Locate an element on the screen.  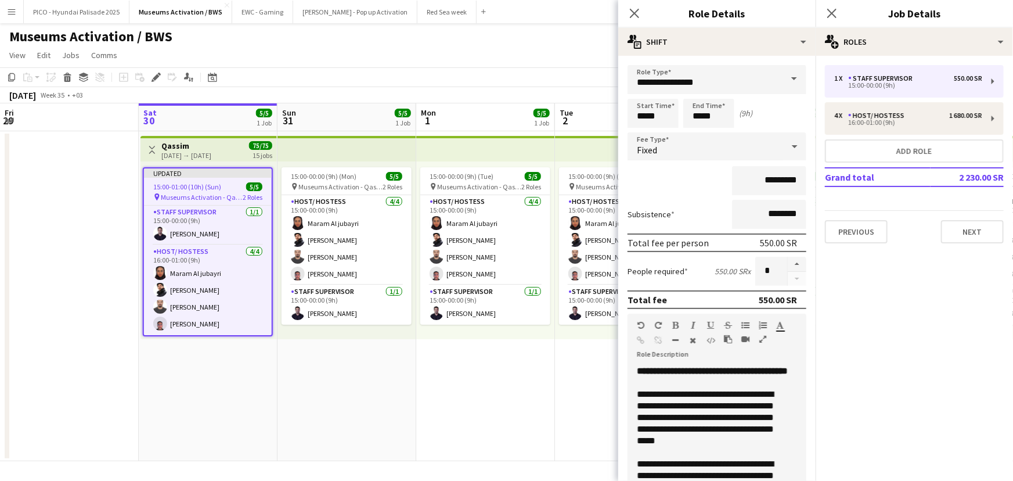
span: 15:00-00:00 (9h) (Mon) is located at coordinates (323, 176).